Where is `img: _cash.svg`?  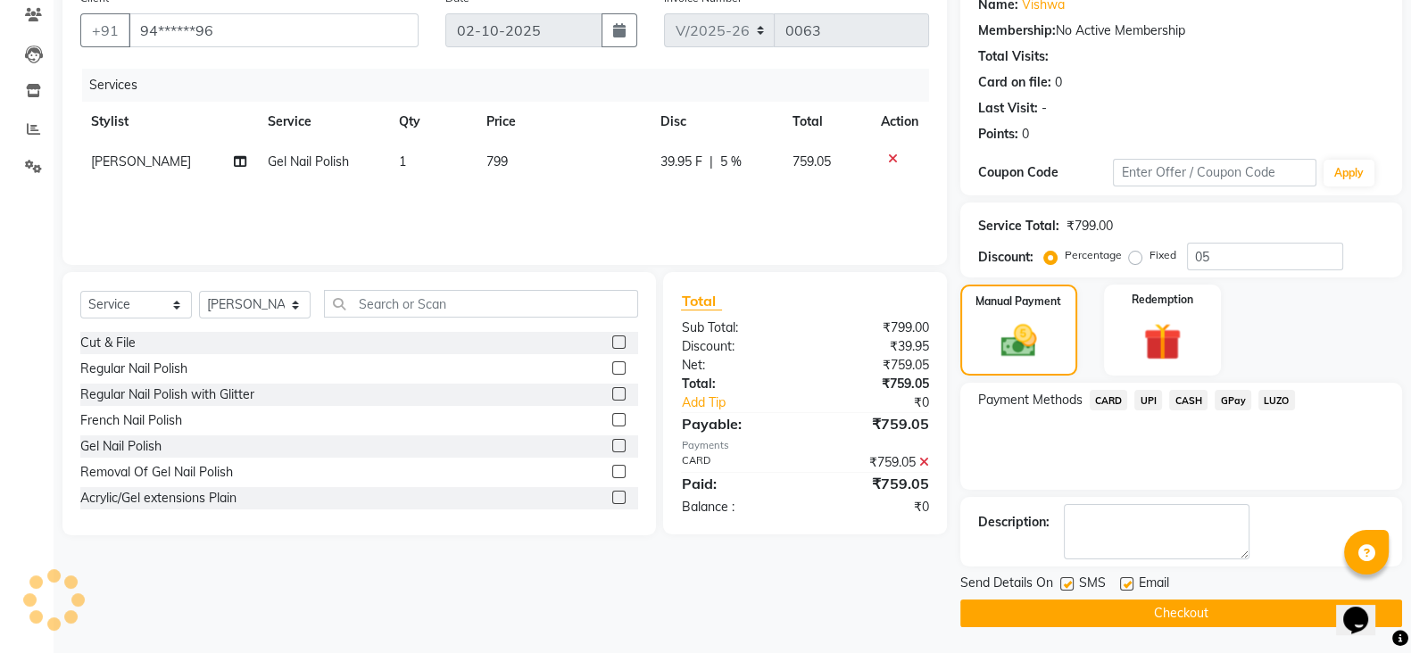
img: _cash.svg is located at coordinates (1018, 341).